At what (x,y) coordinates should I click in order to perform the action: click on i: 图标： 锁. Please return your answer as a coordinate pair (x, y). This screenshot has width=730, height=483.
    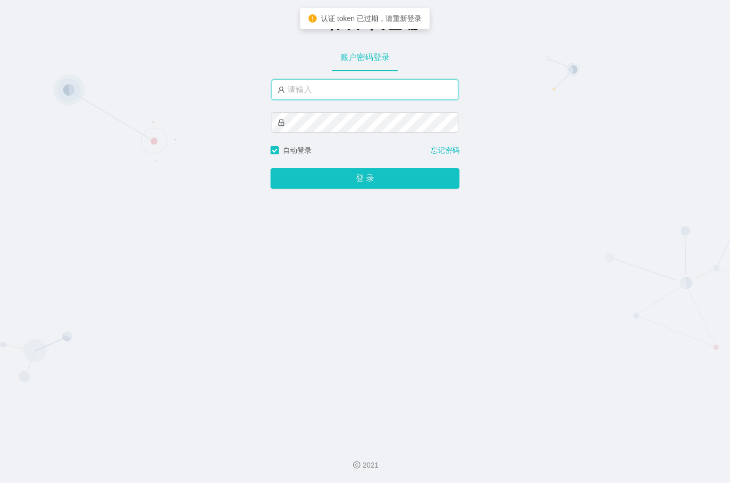
    Looking at the image, I should click on (281, 123).